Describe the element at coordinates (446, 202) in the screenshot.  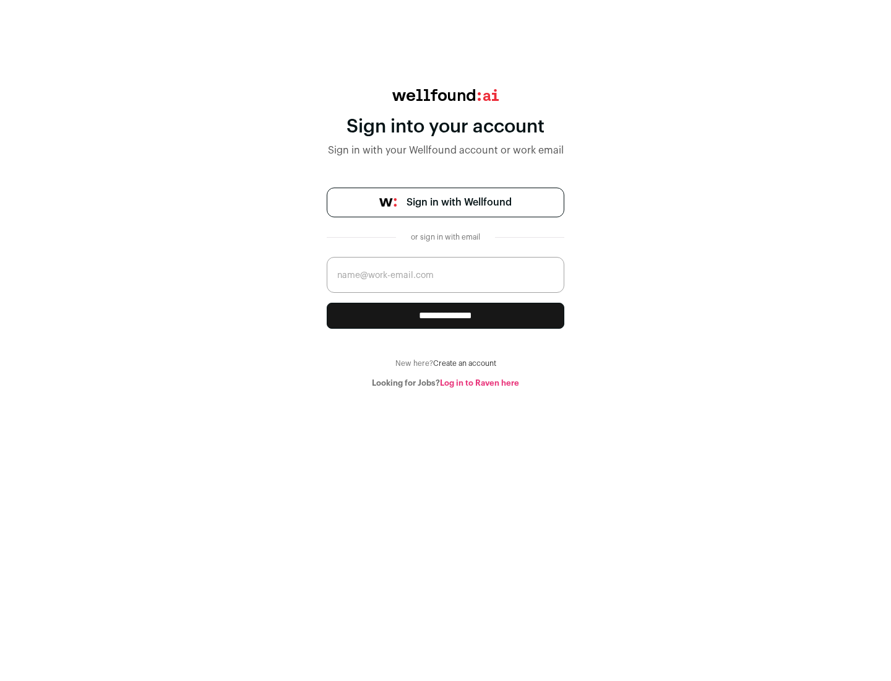
I see `a: Sign in with Wellfound` at that location.